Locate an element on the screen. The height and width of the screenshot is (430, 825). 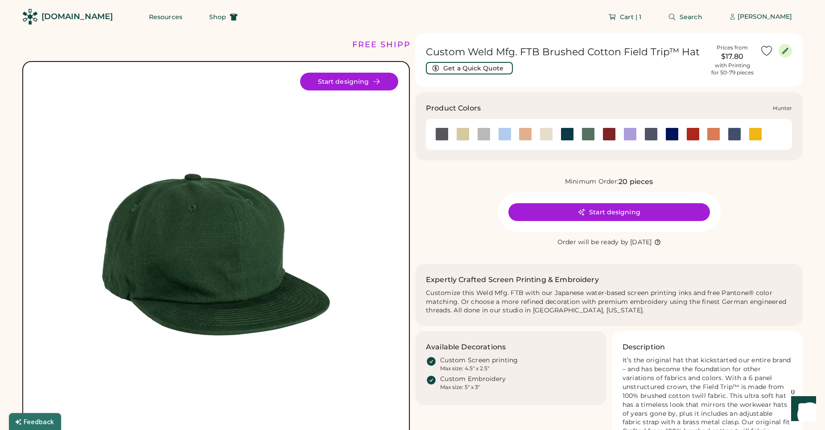
button: Cart | 1 is located at coordinates (625, 17).